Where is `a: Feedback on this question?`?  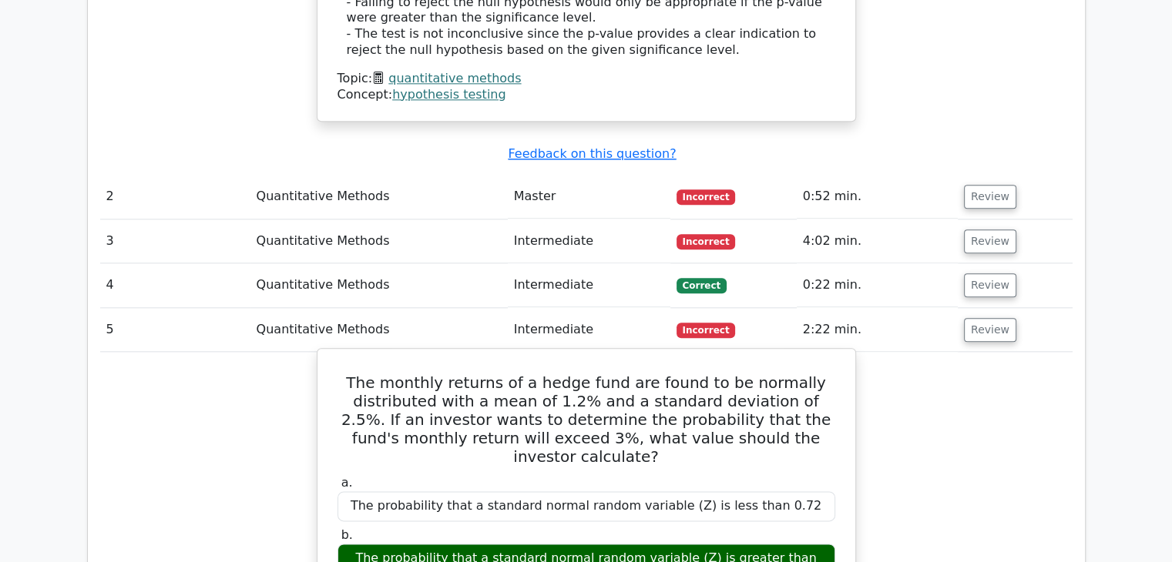 a: Feedback on this question? is located at coordinates (592, 153).